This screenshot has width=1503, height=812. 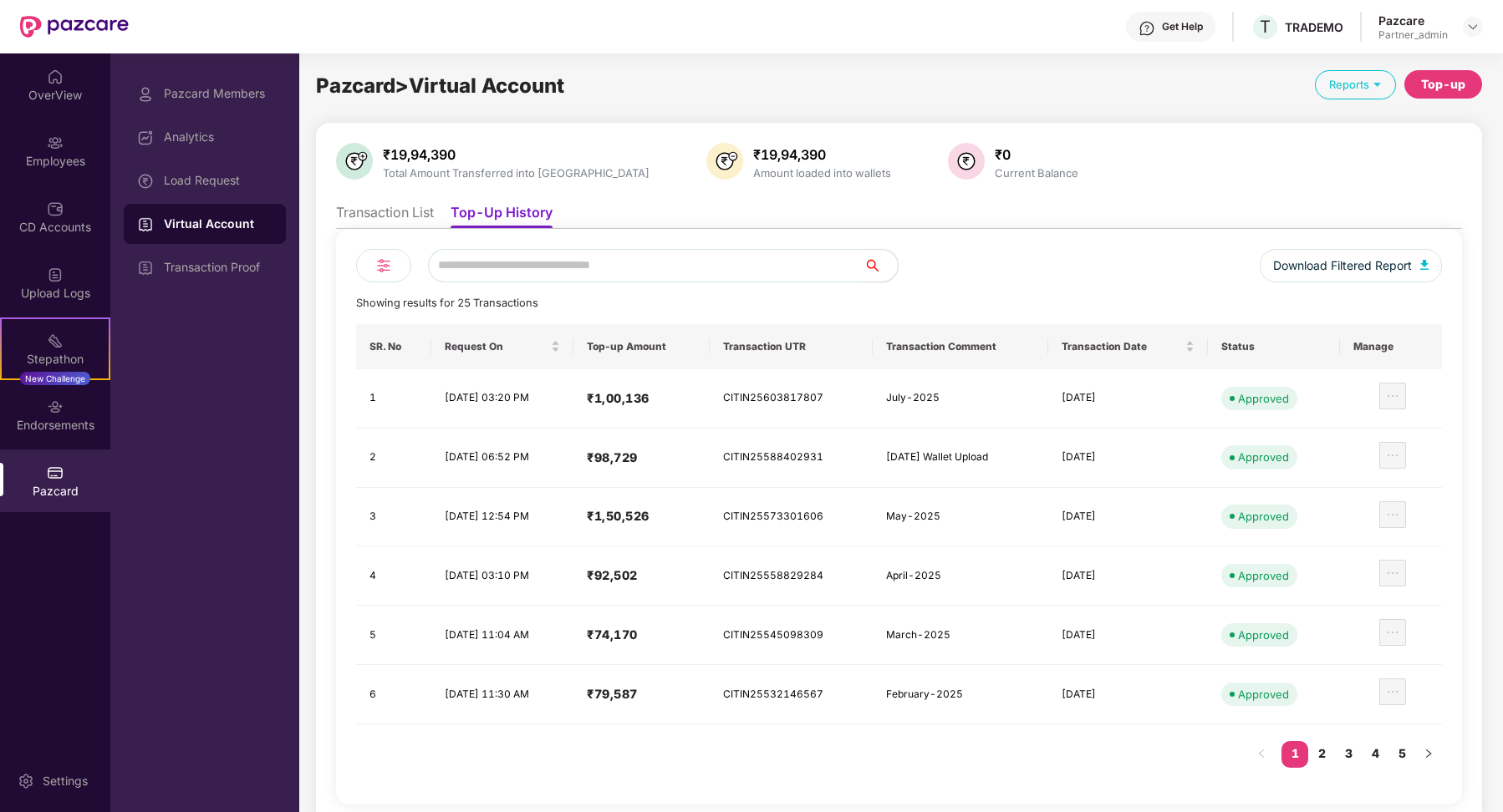 What do you see at coordinates (393, 458) in the screenshot?
I see `td: 2` at bounding box center [393, 458].